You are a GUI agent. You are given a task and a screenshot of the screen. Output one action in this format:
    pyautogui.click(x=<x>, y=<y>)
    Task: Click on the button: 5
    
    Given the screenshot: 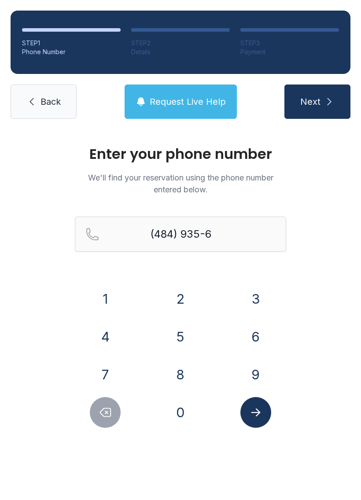 What is the action you would take?
    pyautogui.click(x=181, y=337)
    